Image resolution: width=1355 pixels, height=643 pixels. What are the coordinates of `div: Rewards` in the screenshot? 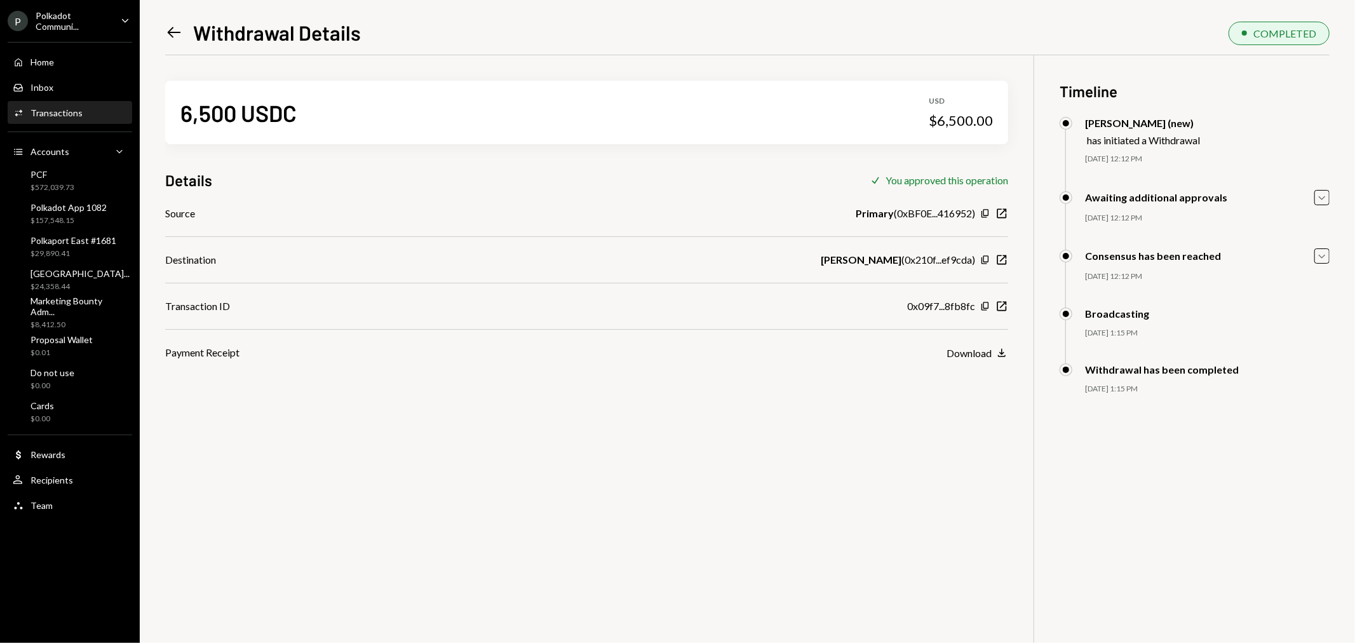 It's located at (48, 454).